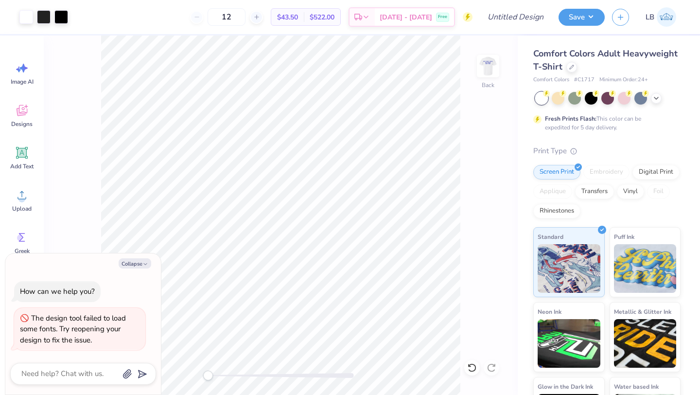 The width and height of the screenshot is (700, 395). Describe the element at coordinates (549, 311) in the screenshot. I see `span: Neon Ink` at that location.